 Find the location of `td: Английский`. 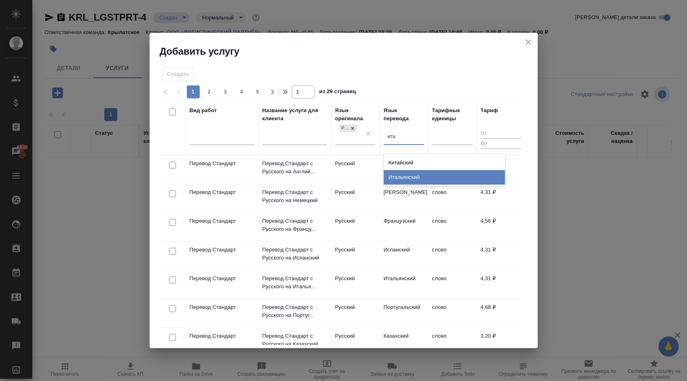

td: Английский is located at coordinates (404, 169).